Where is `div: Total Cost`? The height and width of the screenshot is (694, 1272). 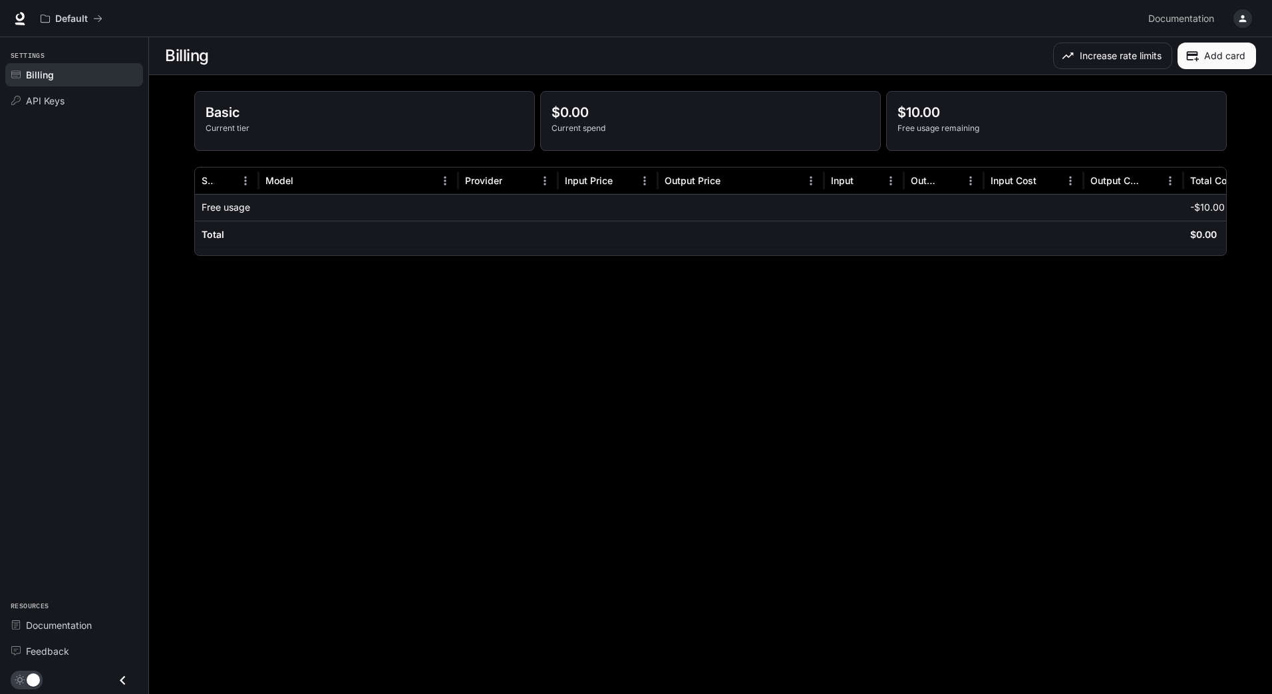
div: Total Cost is located at coordinates (1212, 180).